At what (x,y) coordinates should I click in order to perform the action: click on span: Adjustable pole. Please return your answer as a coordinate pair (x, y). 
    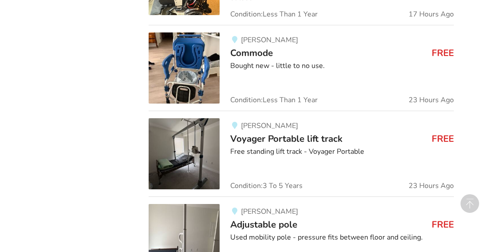
    Looking at the image, I should click on (264, 224).